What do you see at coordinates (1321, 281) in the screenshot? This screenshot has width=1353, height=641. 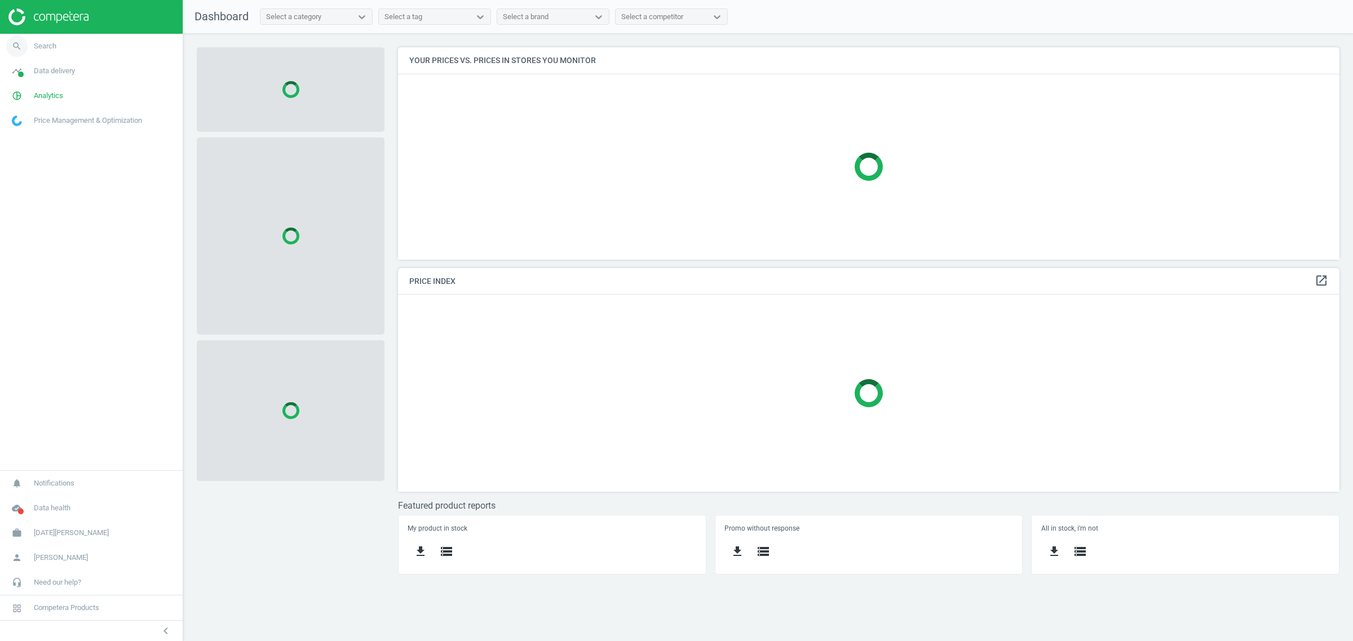 I see `a: open_in_new` at bounding box center [1321, 281].